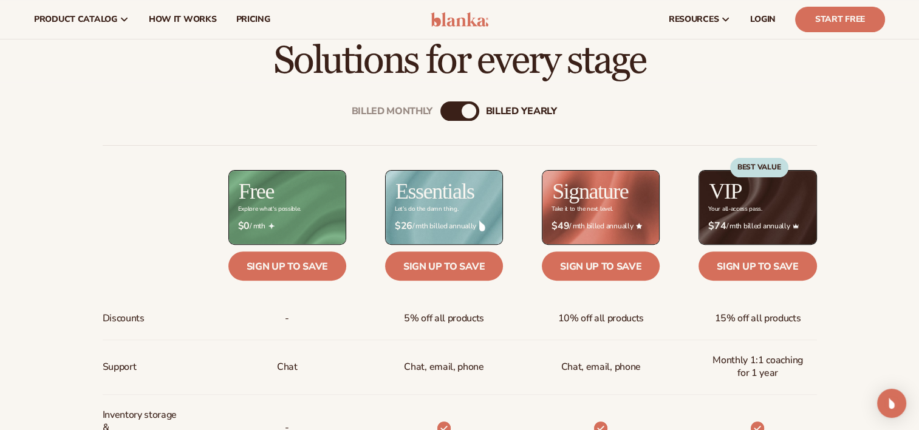 This screenshot has height=430, width=919. I want to click on span: LOGIN, so click(763, 19).